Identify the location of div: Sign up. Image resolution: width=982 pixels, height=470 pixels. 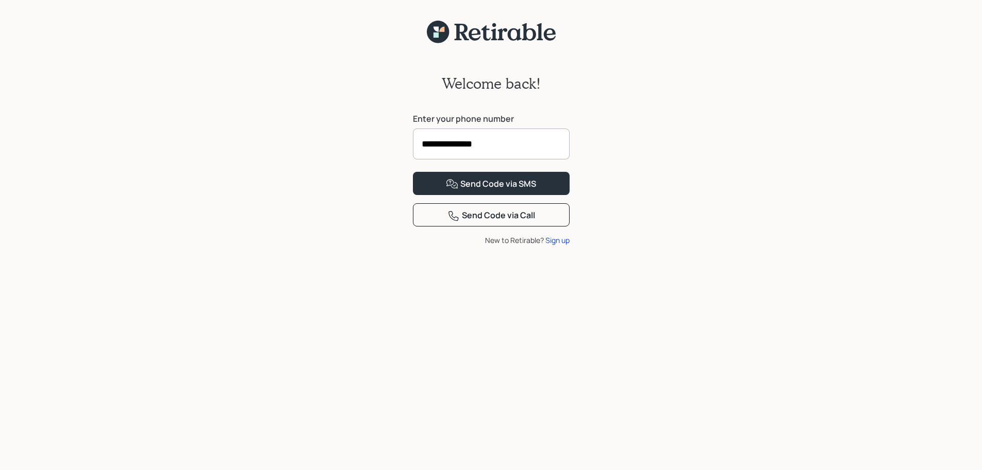
(557, 240).